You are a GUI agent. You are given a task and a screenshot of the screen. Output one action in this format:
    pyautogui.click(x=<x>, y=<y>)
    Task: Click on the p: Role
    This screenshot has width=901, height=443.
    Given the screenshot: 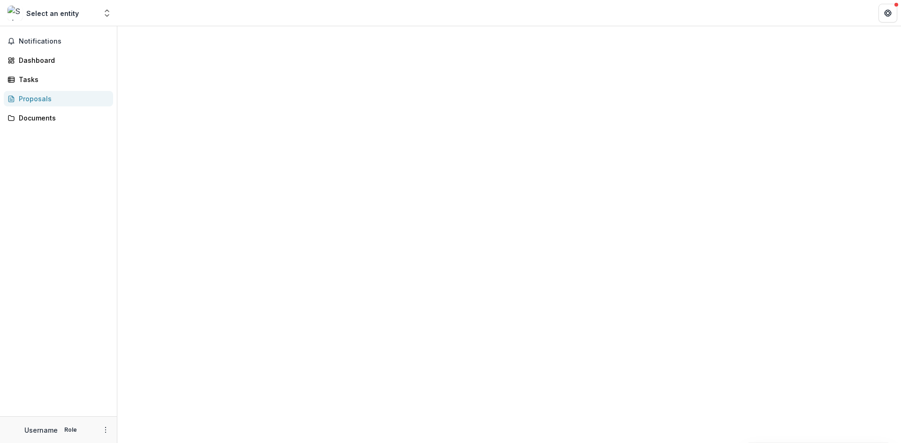 What is the action you would take?
    pyautogui.click(x=70, y=430)
    